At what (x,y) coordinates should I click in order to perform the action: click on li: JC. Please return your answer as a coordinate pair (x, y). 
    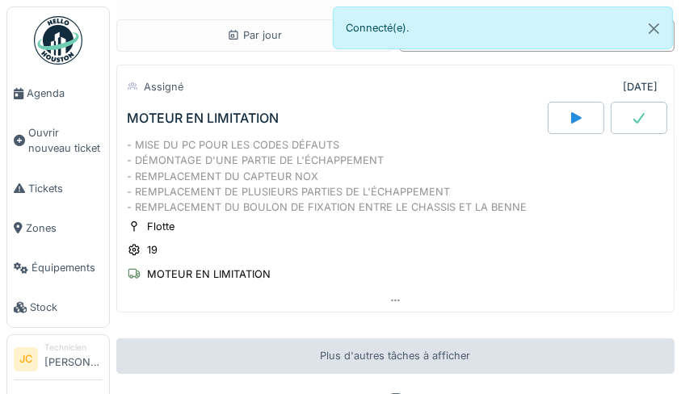
    Looking at the image, I should click on (26, 359).